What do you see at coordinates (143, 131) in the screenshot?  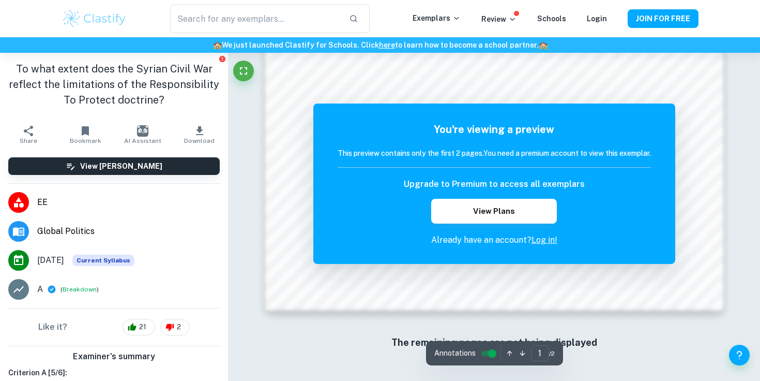 I see `img: AI Assistant` at bounding box center [143, 131].